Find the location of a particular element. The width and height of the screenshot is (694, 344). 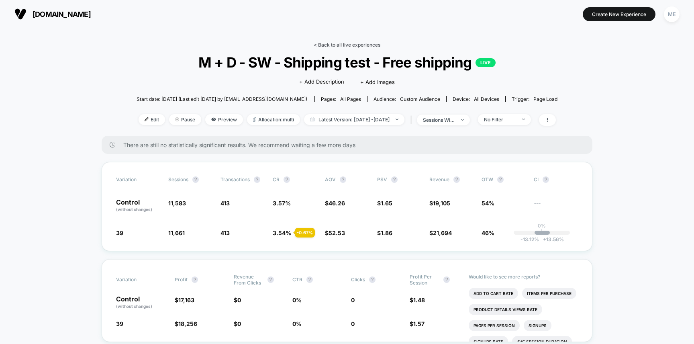

span: 1.86 is located at coordinates (386, 232).